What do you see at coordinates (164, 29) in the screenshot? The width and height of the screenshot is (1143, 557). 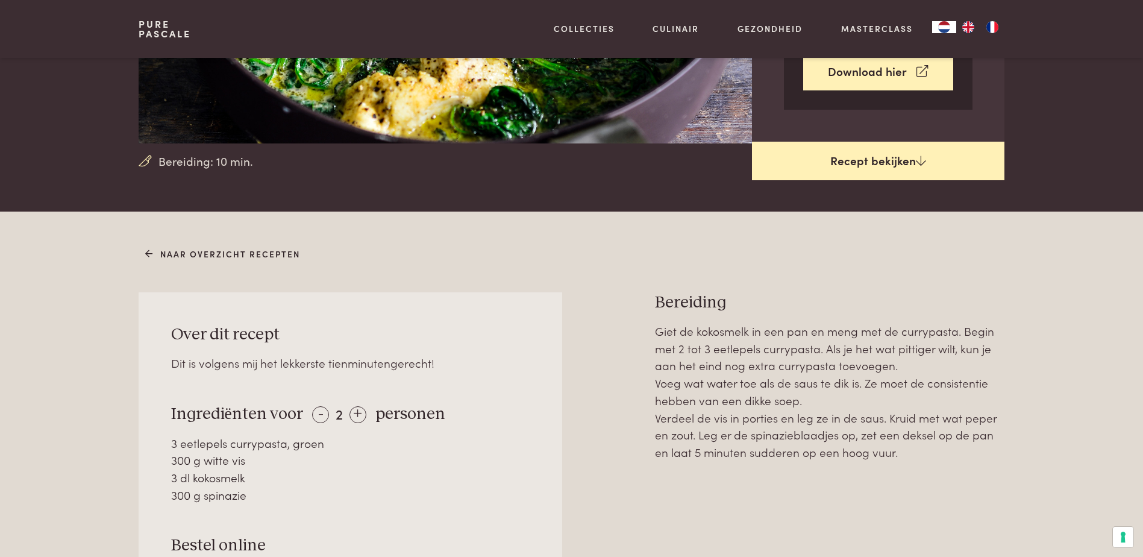 I see `a: PurePascale` at bounding box center [164, 29].